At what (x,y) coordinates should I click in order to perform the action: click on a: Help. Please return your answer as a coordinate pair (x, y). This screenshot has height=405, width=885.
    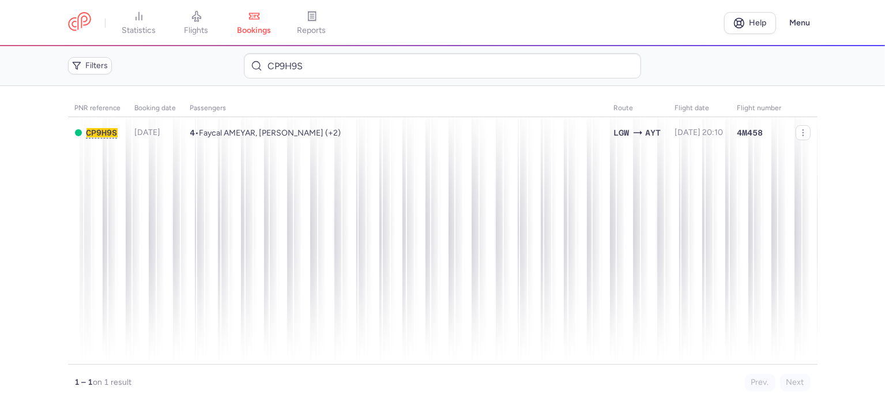
    Looking at the image, I should click on (750, 23).